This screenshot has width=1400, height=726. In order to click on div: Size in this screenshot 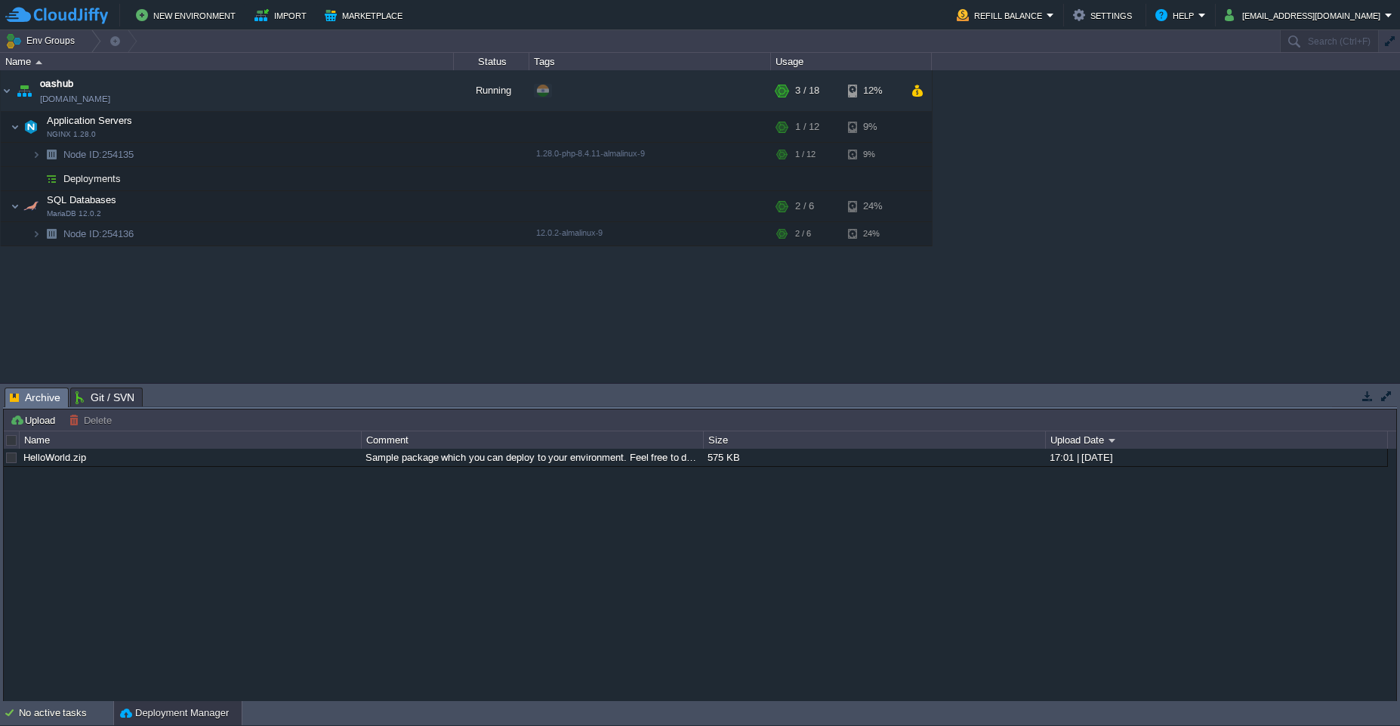, I will do `click(874, 440)`.